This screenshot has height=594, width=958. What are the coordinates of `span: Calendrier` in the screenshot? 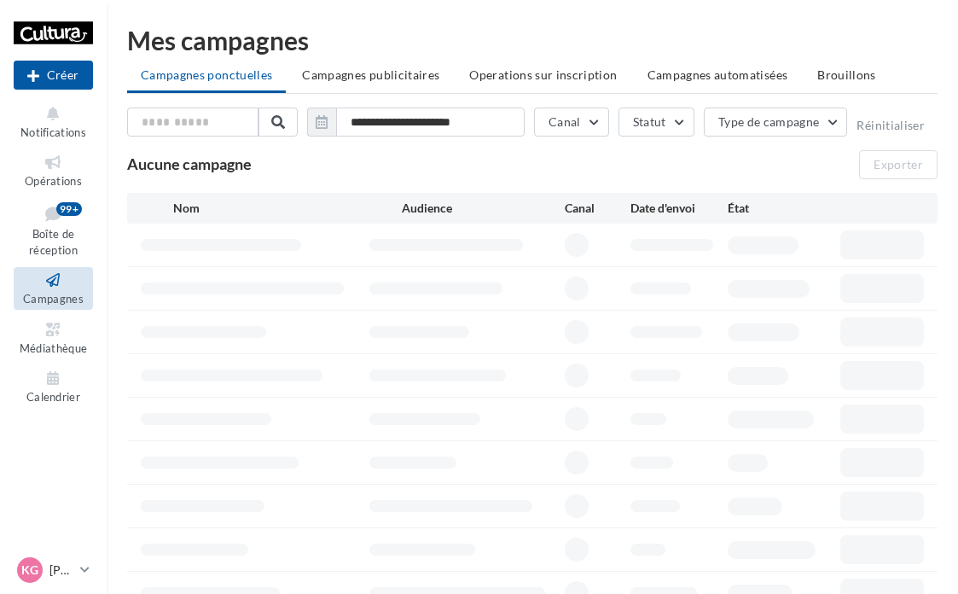 It's located at (53, 397).